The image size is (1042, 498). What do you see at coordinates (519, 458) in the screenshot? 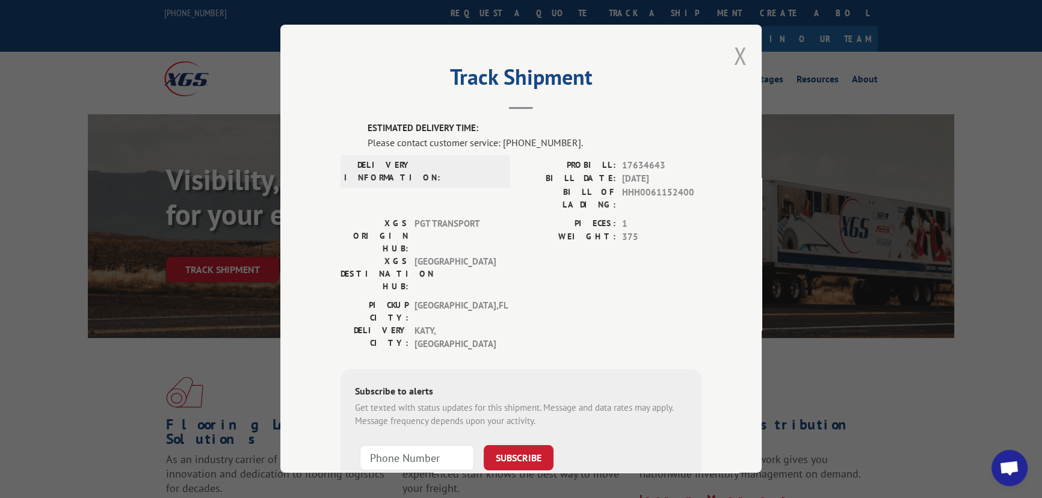
I see `button: SUBSCRIBE` at bounding box center [519, 458].